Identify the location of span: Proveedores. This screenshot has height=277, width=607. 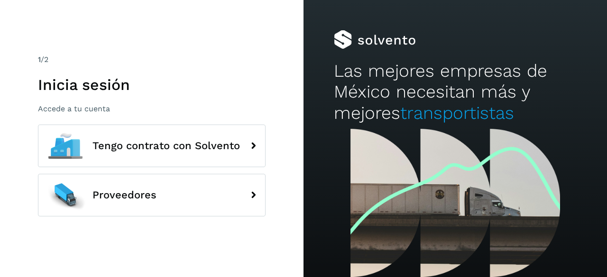
(124, 195).